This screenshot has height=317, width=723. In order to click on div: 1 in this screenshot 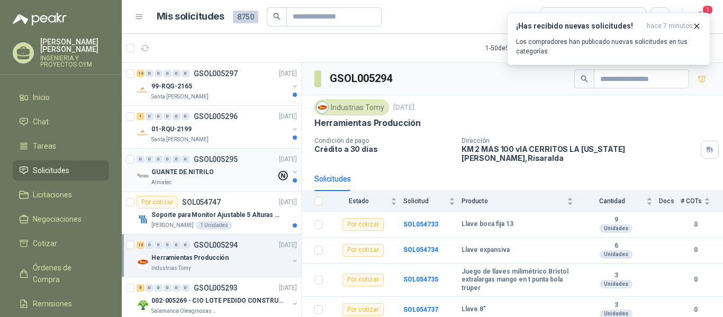, I will do `click(140, 116)`.